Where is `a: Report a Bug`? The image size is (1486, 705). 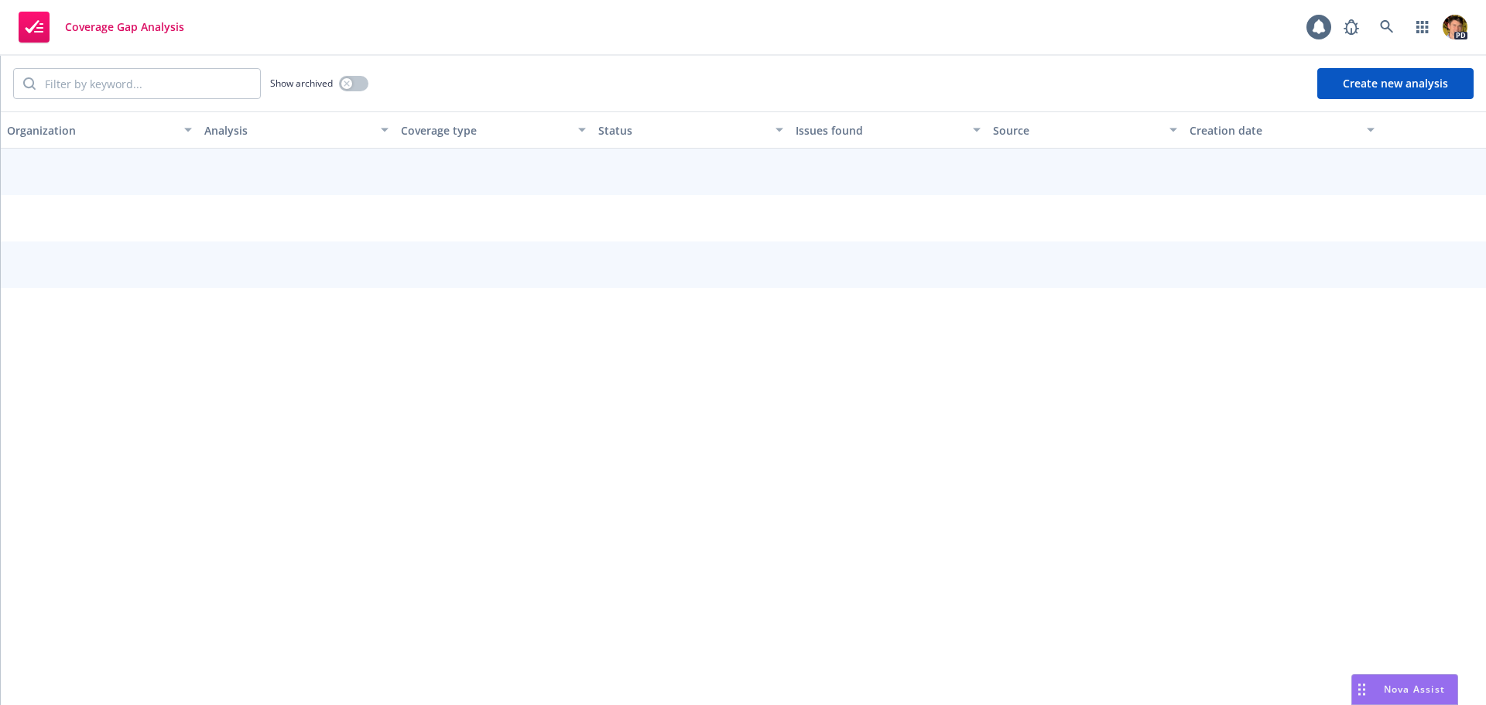 a: Report a Bug is located at coordinates (1351, 27).